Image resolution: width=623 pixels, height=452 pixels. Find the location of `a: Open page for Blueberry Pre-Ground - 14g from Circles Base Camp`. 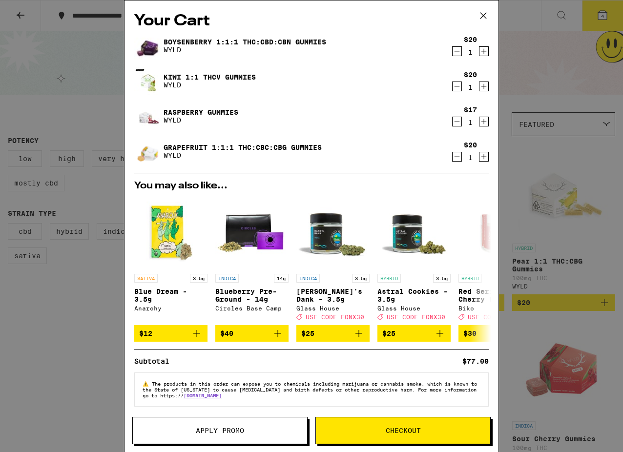

a: Open page for Blueberry Pre-Ground - 14g from Circles Base Camp is located at coordinates (252, 260).